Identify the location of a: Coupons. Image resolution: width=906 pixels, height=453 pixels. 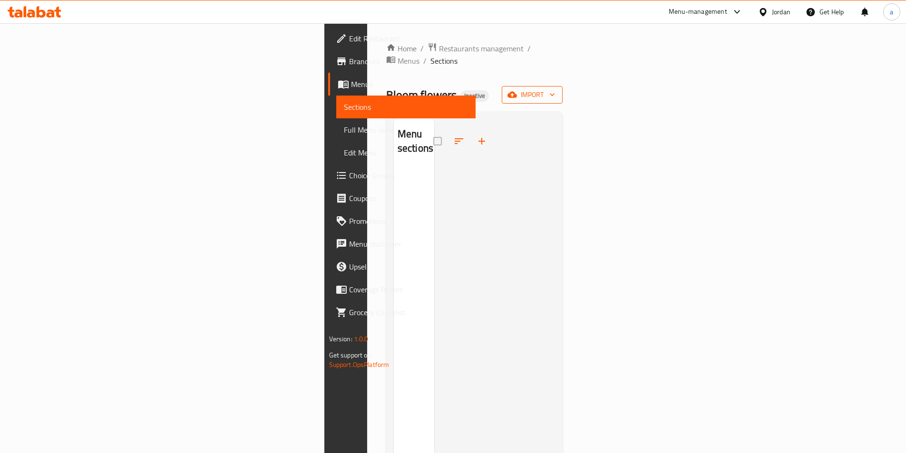
(402, 198).